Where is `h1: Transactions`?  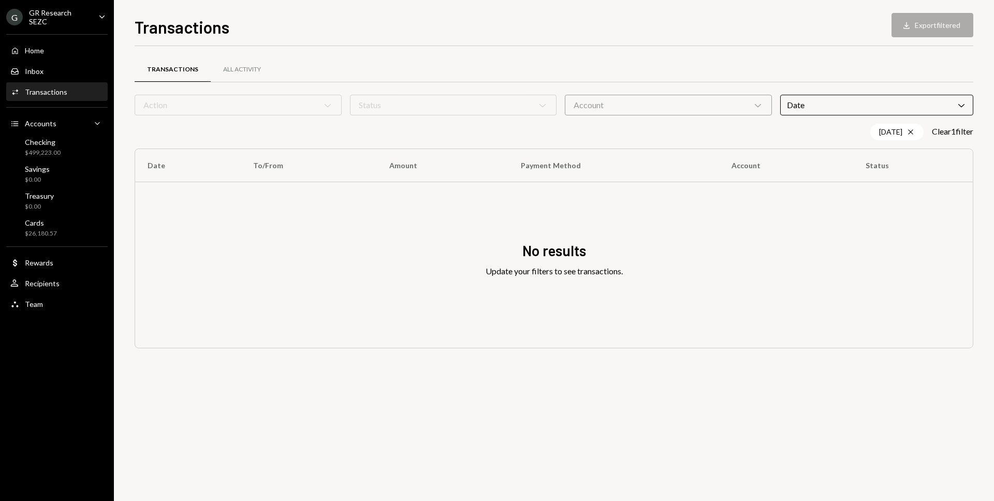 h1: Transactions is located at coordinates (182, 27).